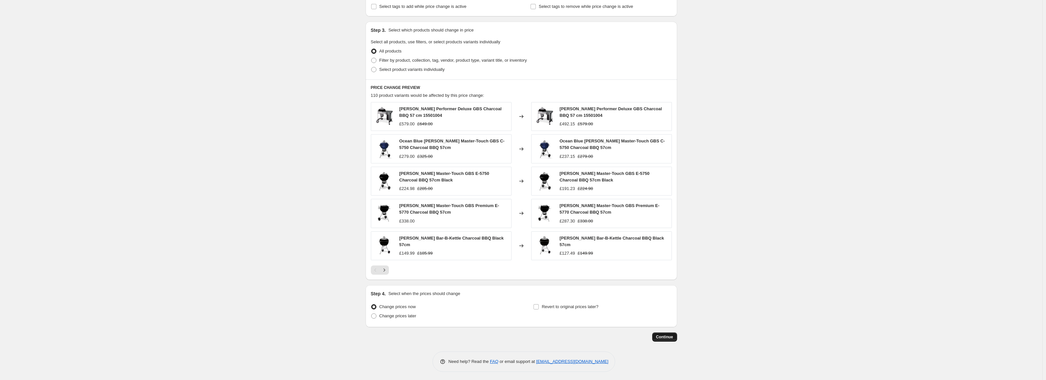 This screenshot has width=1046, height=380. Describe the element at coordinates (436, 42) in the screenshot. I see `span: Select all products, use filters, or select products variants individually` at that location.